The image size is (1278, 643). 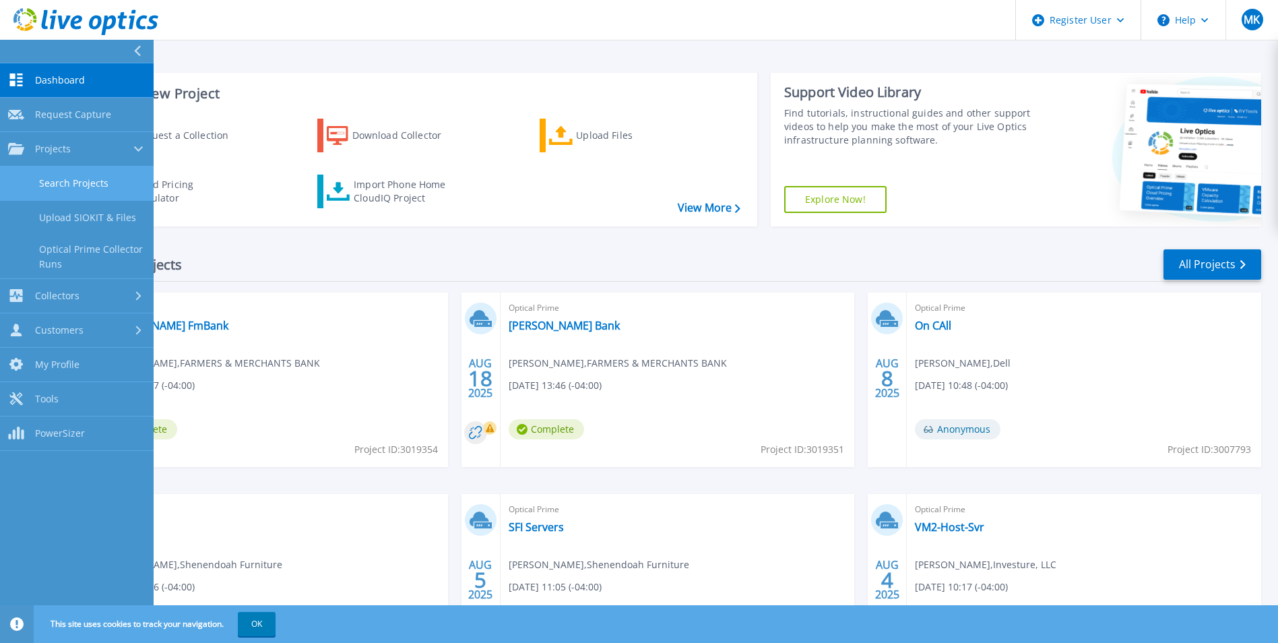 I want to click on div: Support Video Library, so click(x=909, y=92).